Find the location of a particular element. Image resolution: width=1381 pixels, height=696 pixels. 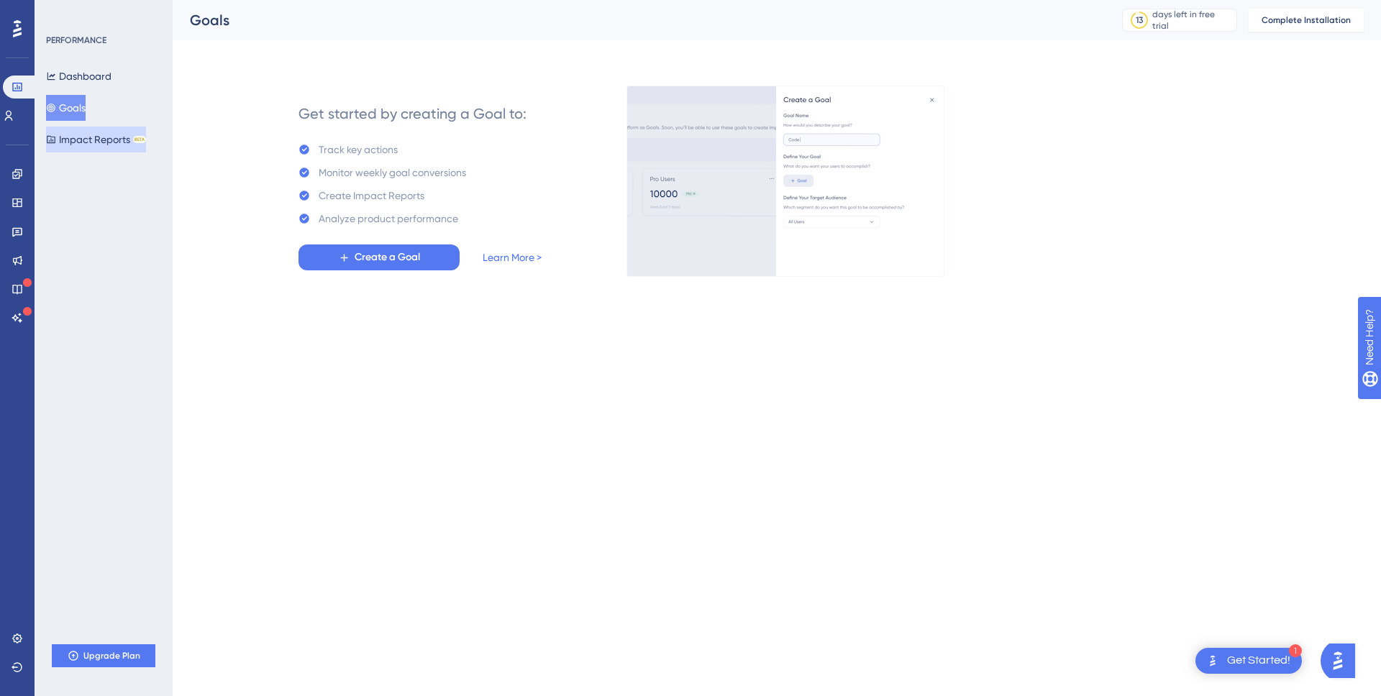

div: 13 is located at coordinates (1139, 20).